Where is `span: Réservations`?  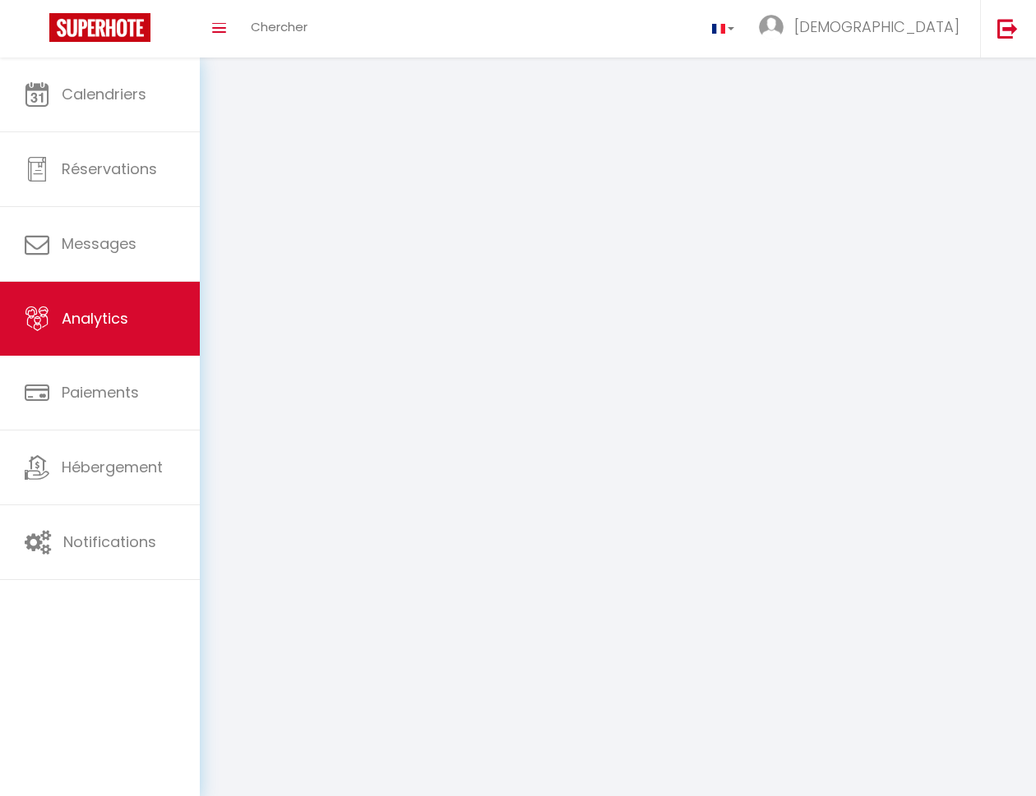
span: Réservations is located at coordinates (109, 168).